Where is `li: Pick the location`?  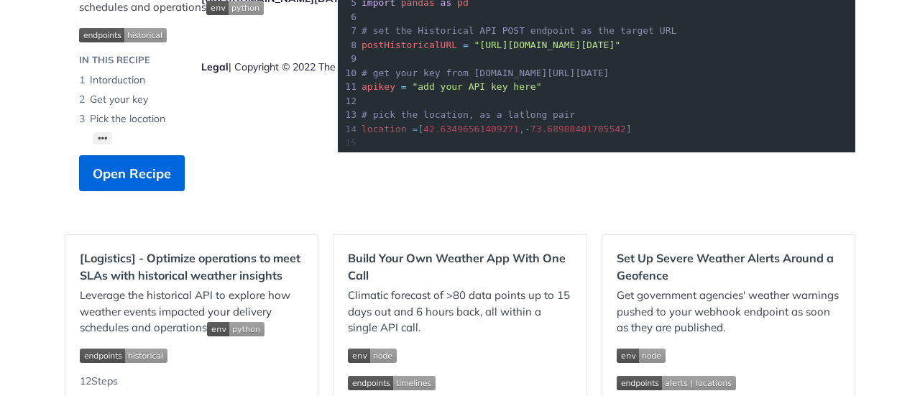
li: Pick the location is located at coordinates (194, 119).